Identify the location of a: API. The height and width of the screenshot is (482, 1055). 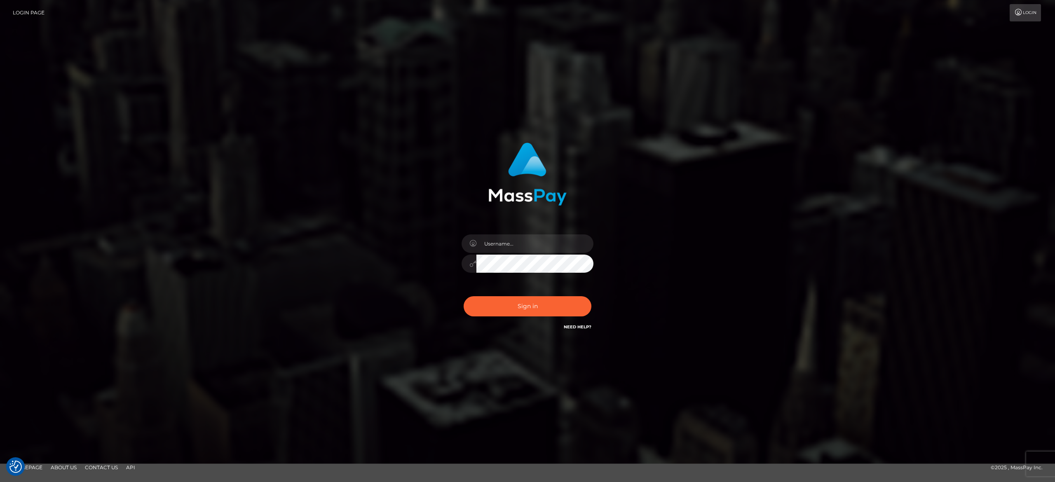
(131, 467).